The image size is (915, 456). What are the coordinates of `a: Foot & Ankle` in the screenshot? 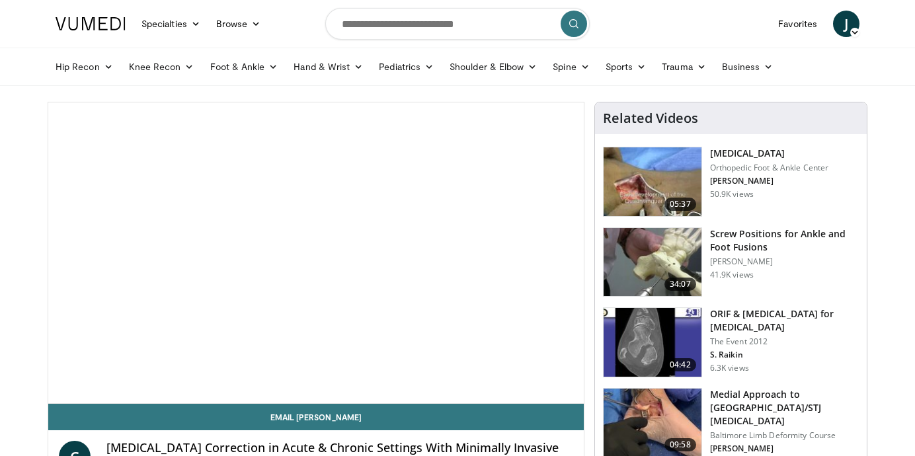 It's located at (244, 67).